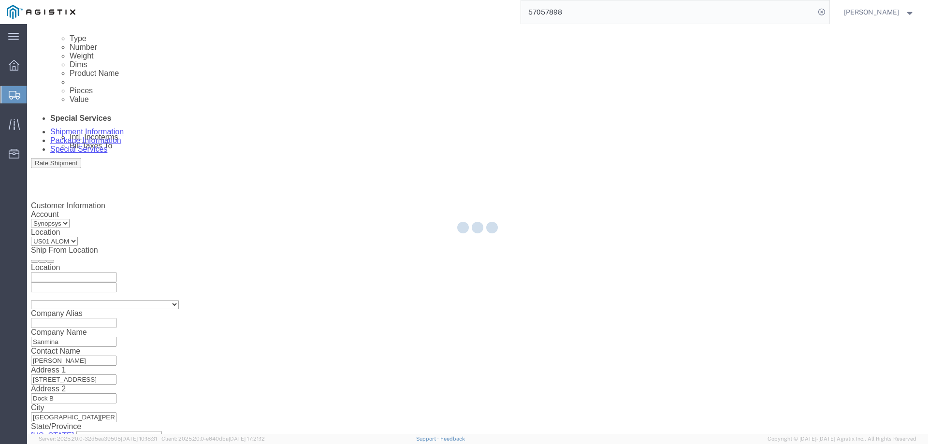 Image resolution: width=928 pixels, height=444 pixels. I want to click on a: Feedback, so click(452, 439).